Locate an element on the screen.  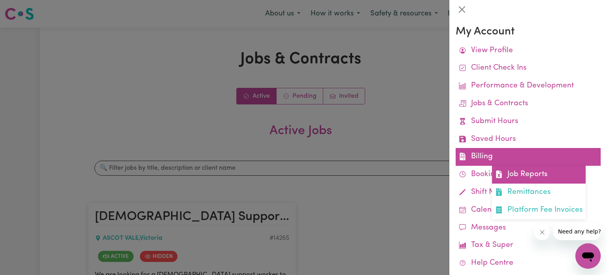
span: Need any help? is located at coordinates (26, 9).